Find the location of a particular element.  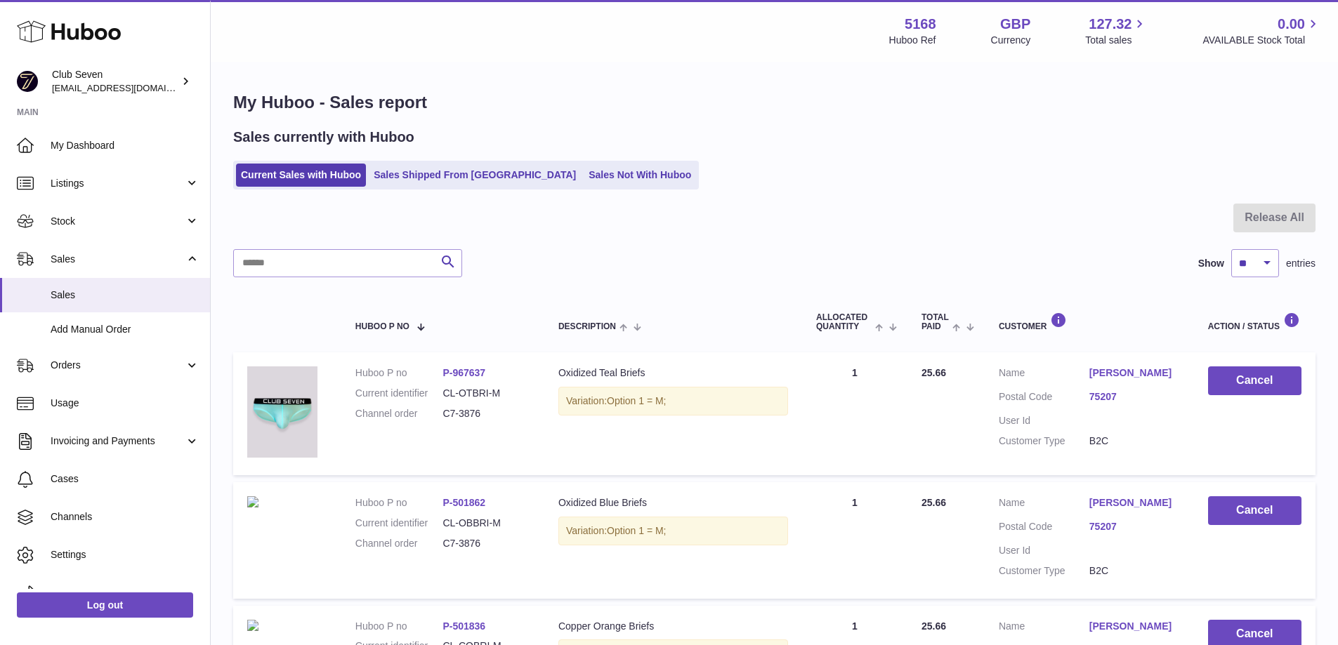

span: Invoicing and Payments is located at coordinates (117, 441).